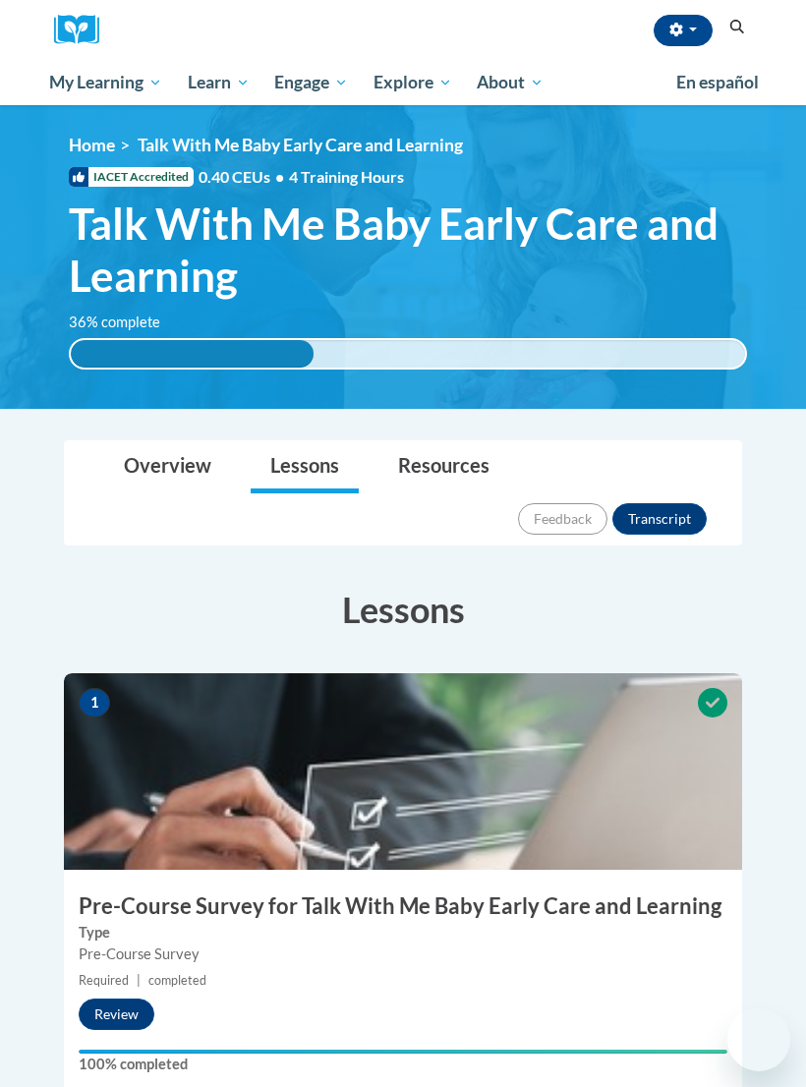  I want to click on span: completed, so click(177, 979).